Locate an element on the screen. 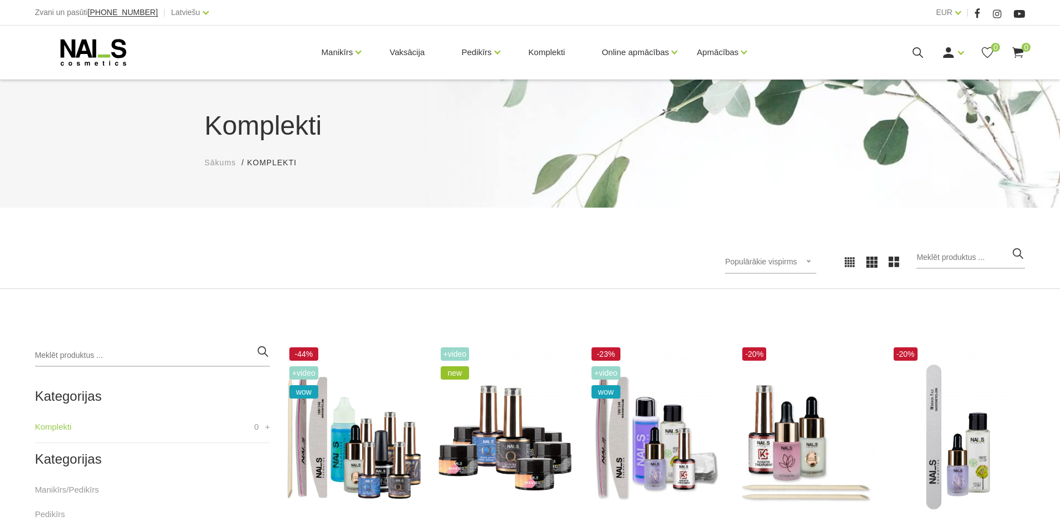 This screenshot has height=526, width=1060. span: -23% is located at coordinates (606, 354).